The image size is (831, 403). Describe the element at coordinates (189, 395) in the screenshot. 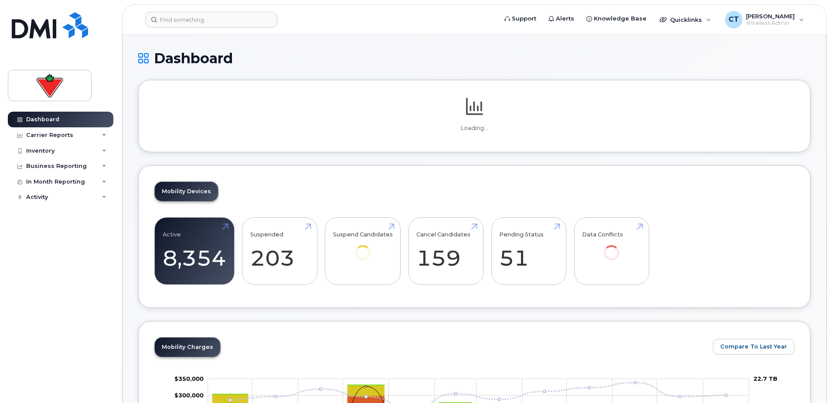

I see `tspan: $300,000` at that location.